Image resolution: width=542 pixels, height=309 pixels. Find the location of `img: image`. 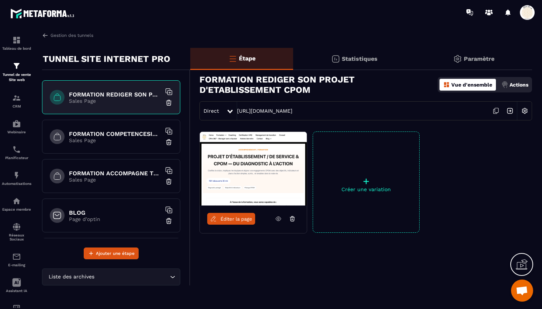

img: image is located at coordinates (253, 169).